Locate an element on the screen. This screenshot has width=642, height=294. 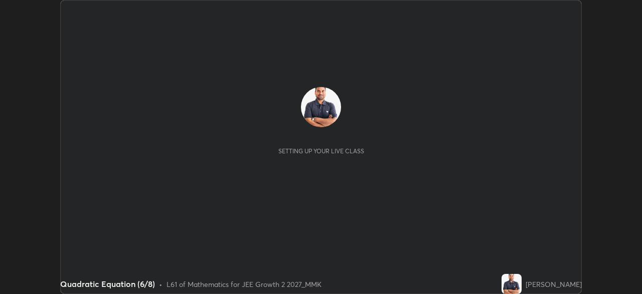
div: L61 of Mathematics for JEE Growth 2 2027_MMK is located at coordinates (244, 284).